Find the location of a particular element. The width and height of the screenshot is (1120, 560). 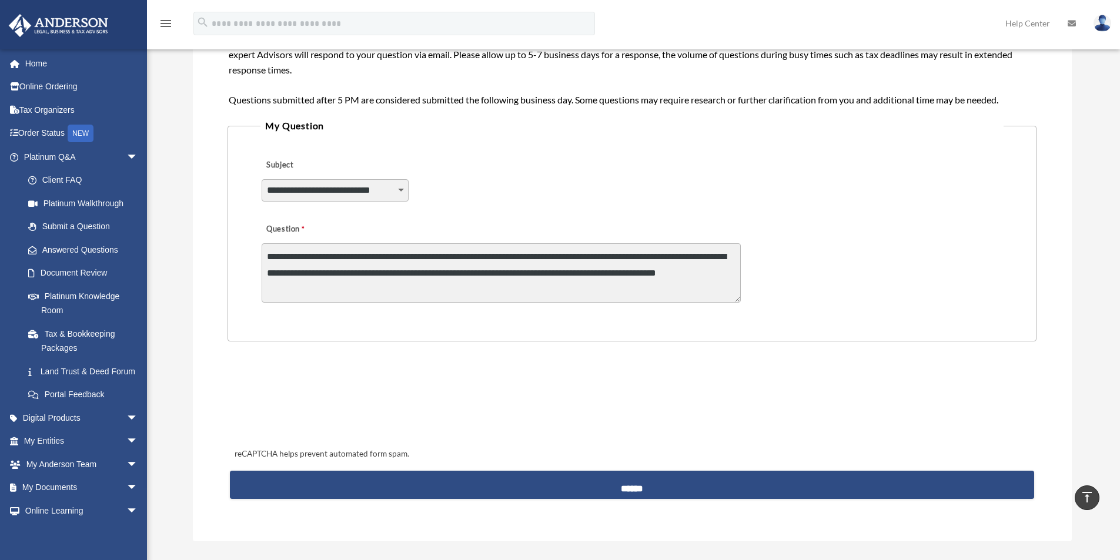

a: Submit a Question is located at coordinates (83, 227).